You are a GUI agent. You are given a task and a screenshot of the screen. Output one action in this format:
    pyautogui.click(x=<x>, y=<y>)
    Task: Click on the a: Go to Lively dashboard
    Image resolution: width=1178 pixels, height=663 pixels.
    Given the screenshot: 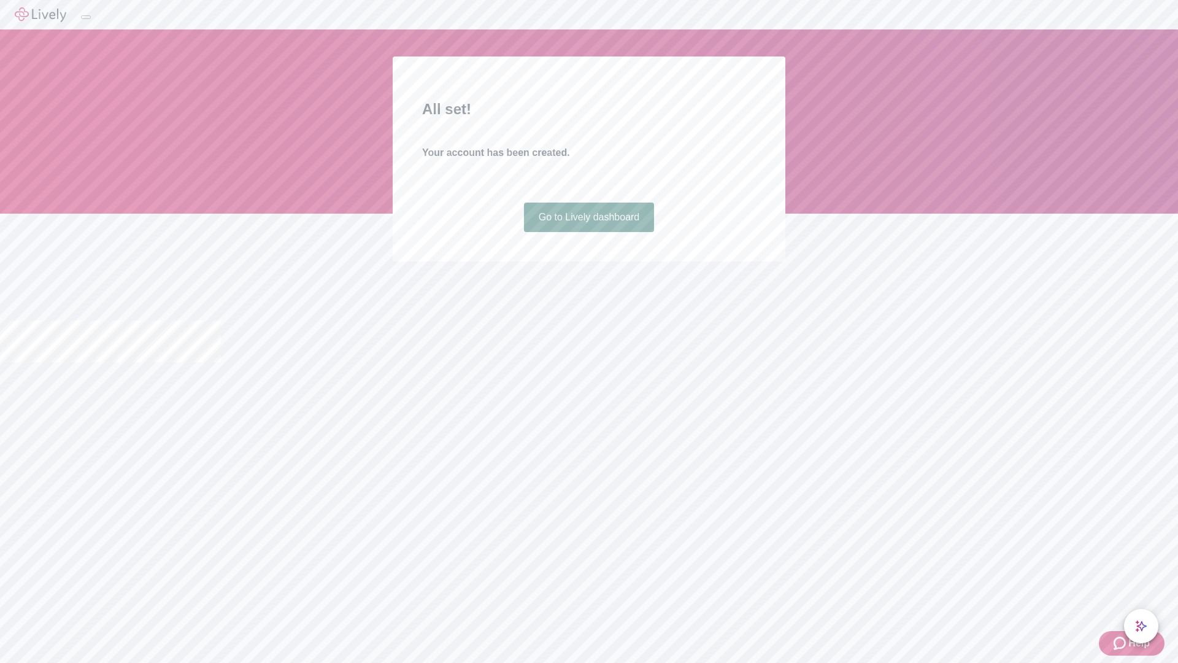 What is the action you would take?
    pyautogui.click(x=589, y=217)
    